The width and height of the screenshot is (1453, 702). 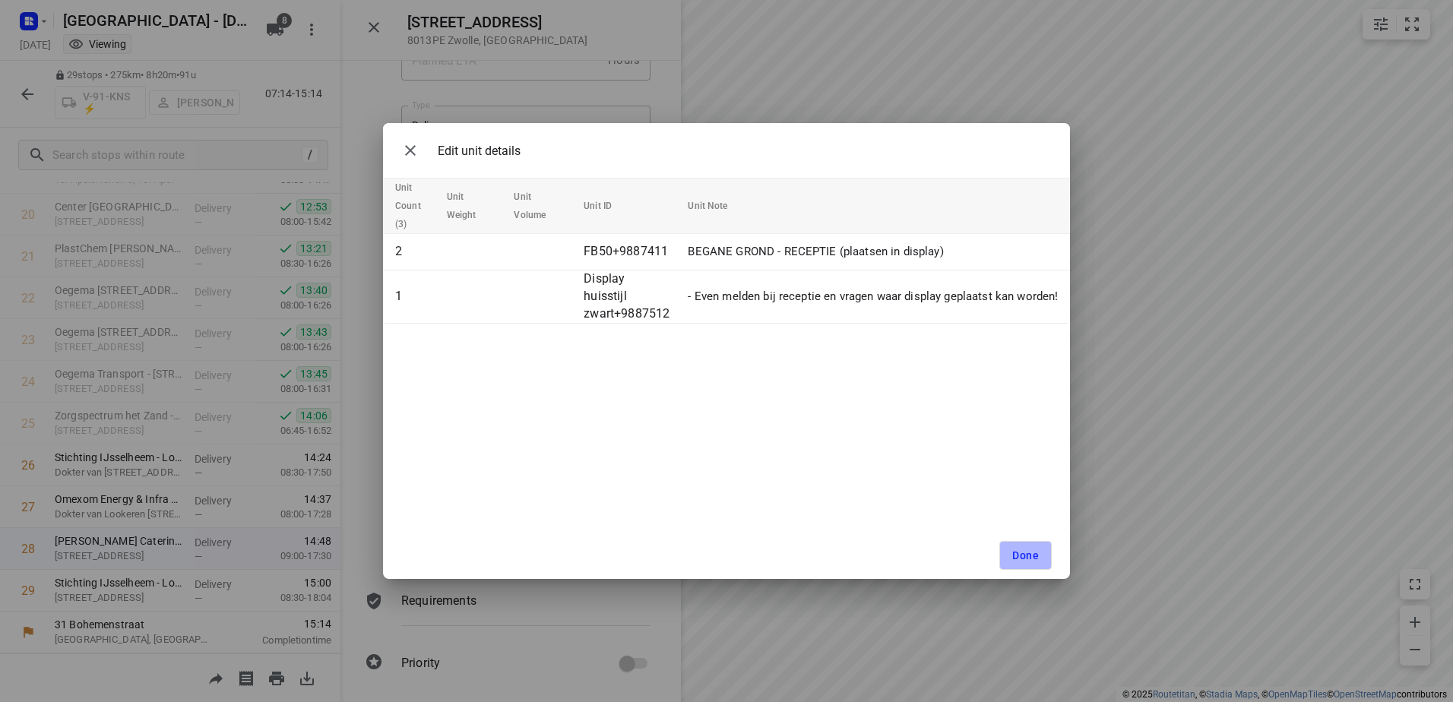 What do you see at coordinates (872, 296) in the screenshot?
I see `p: - Even melden bij receptie en vragen waar display geplaatst kan worden!` at bounding box center [872, 296].